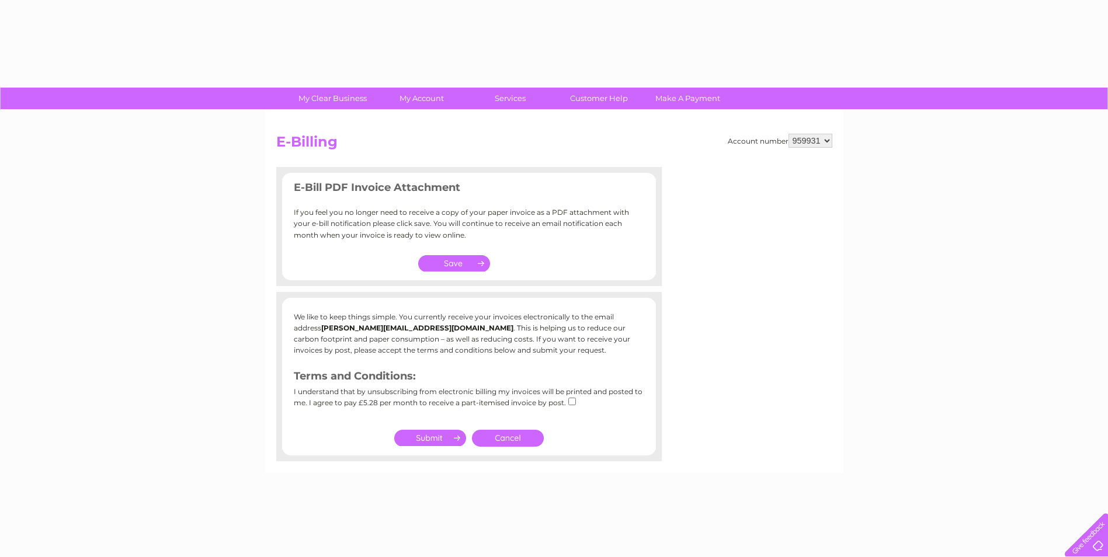 The width and height of the screenshot is (1108, 557). Describe the element at coordinates (421, 98) in the screenshot. I see `a: My Account` at that location.